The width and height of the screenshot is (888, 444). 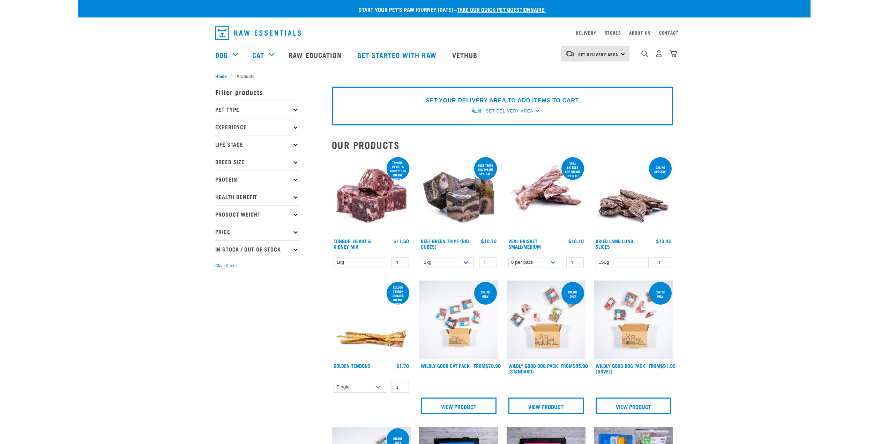 What do you see at coordinates (486, 169) in the screenshot?
I see `div: Beef tripe 1kg online special!` at bounding box center [486, 169].